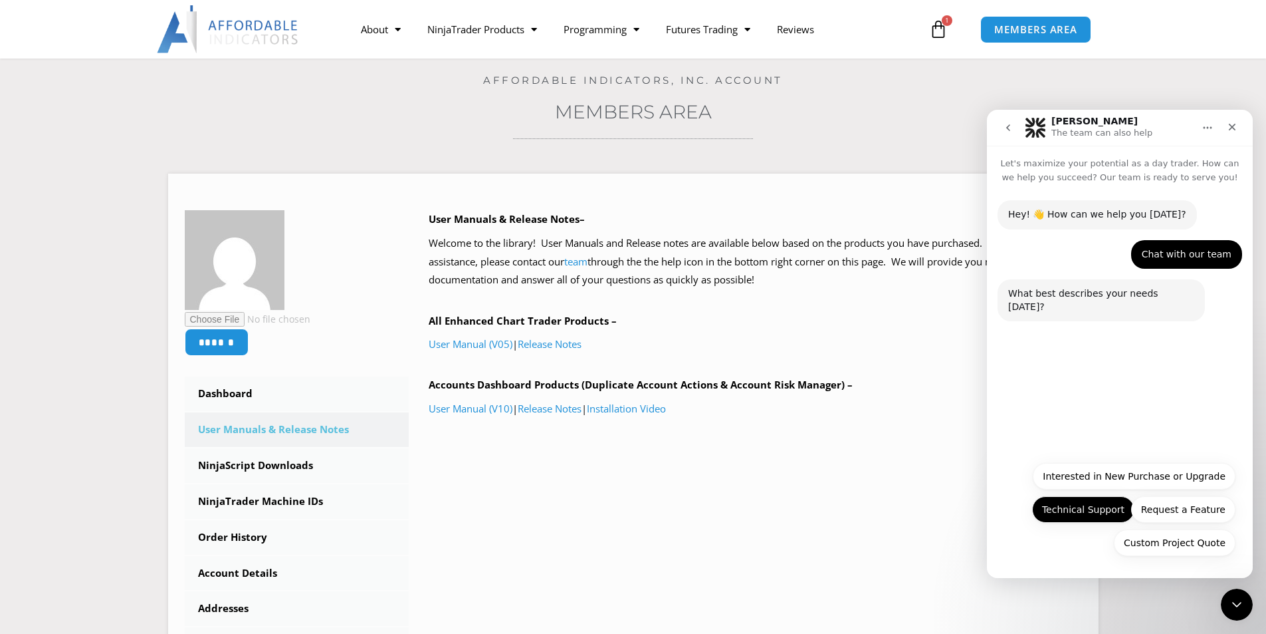 Image resolution: width=1266 pixels, height=634 pixels. What do you see at coordinates (471, 408) in the screenshot?
I see `a: User Manual (V10)` at bounding box center [471, 408].